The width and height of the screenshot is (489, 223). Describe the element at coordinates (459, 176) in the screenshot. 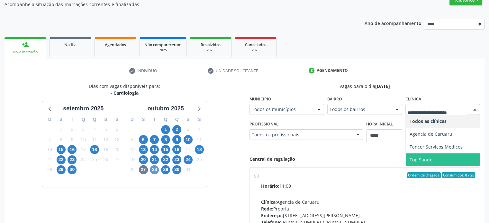

I see `span: Consumidos: 8 / 25` at that location.